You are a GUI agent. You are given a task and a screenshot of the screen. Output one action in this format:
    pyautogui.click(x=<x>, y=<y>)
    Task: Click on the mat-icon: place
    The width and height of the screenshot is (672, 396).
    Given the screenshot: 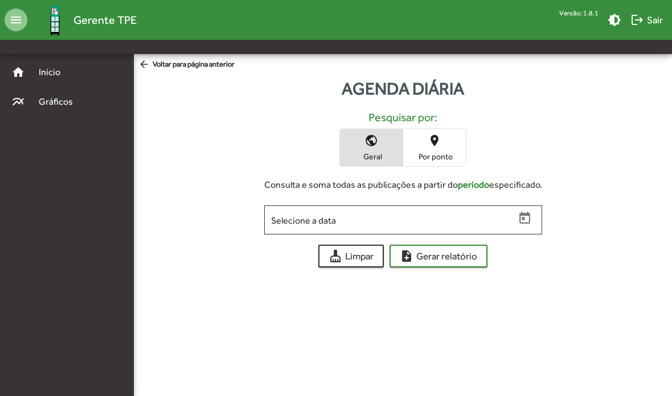 What is the action you would take?
    pyautogui.click(x=435, y=141)
    